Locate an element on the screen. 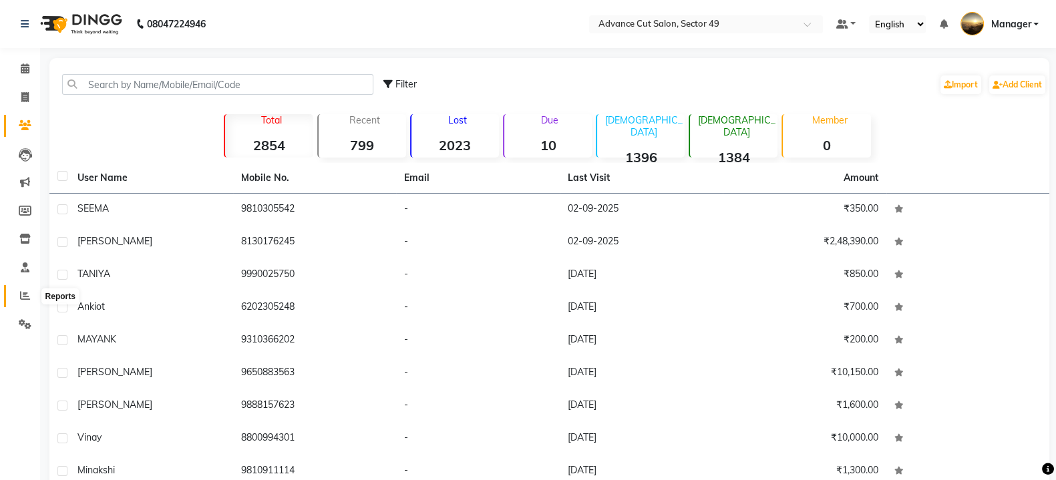 This screenshot has height=480, width=1056. td: 8130176245 is located at coordinates (315, 242).